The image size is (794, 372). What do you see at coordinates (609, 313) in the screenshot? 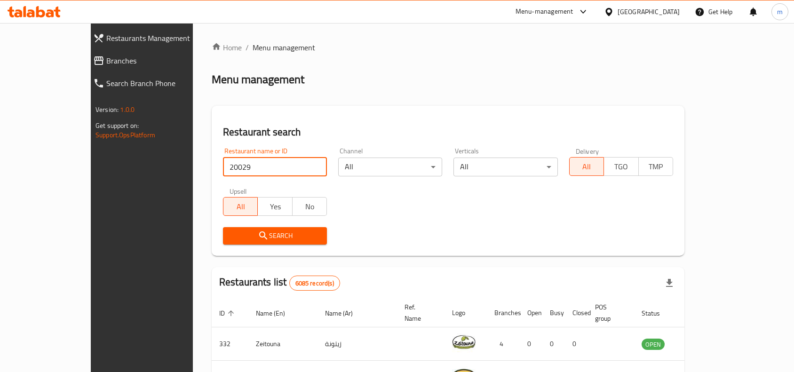
I see `span: POS group` at bounding box center [609, 313].